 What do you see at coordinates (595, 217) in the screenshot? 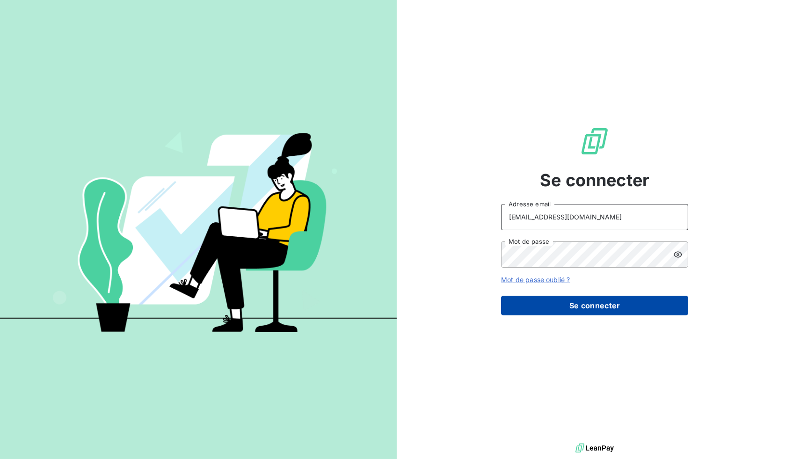
I see `input: placeholder` at bounding box center [595, 217].